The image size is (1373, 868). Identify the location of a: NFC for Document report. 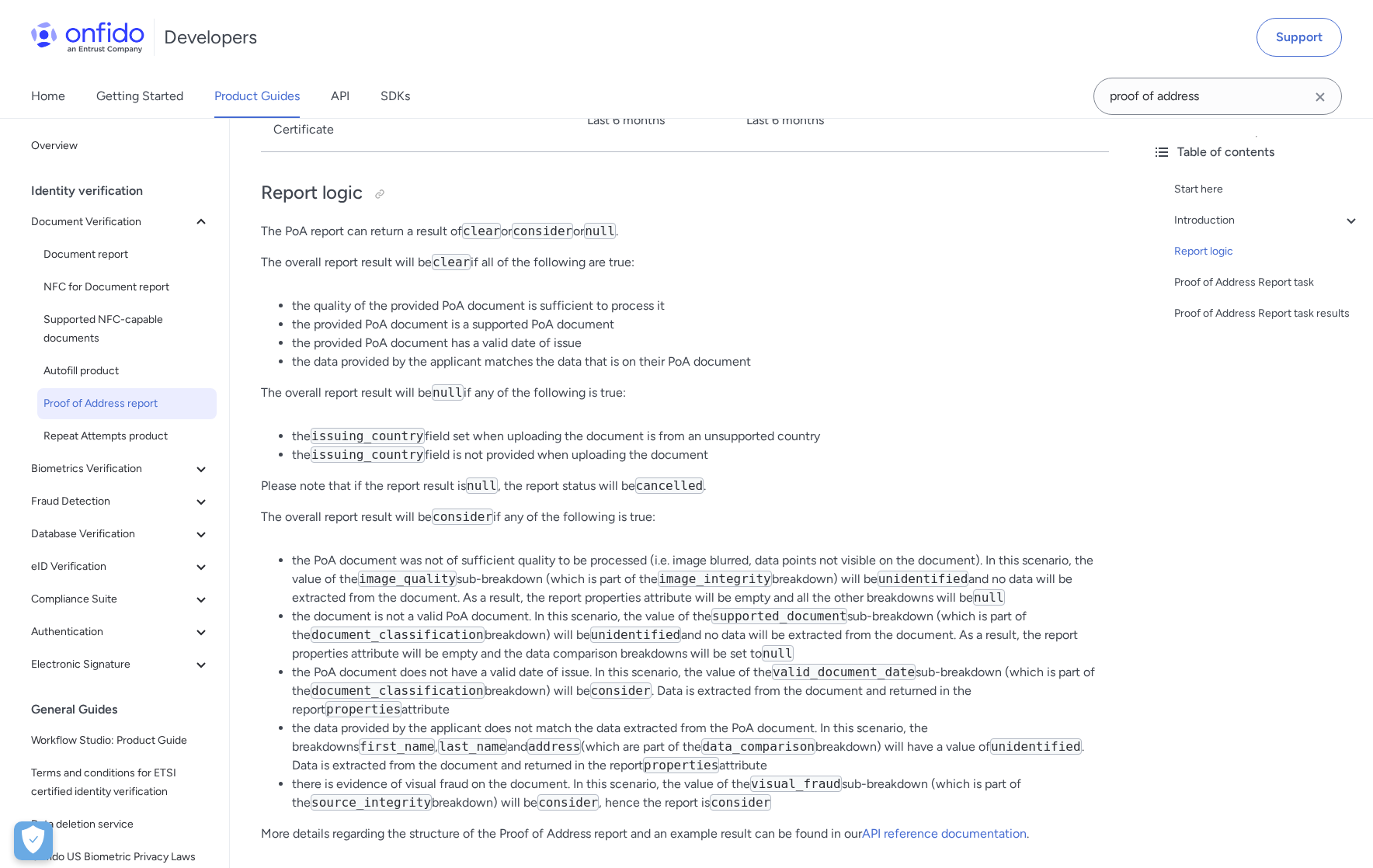
(127, 287).